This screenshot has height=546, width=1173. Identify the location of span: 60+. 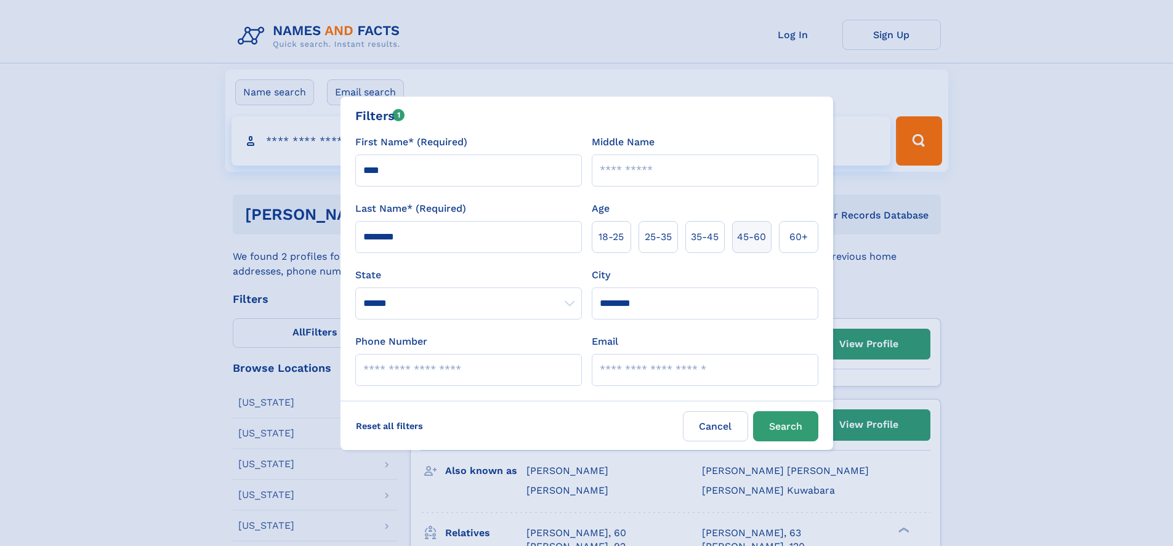
(799, 237).